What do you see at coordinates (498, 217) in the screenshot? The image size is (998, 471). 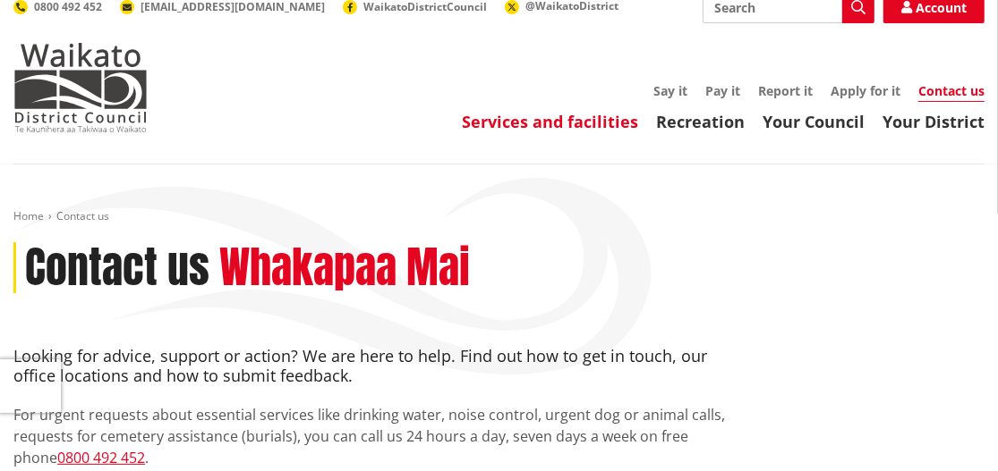 I see `nav: breadcrumb` at bounding box center [498, 217].